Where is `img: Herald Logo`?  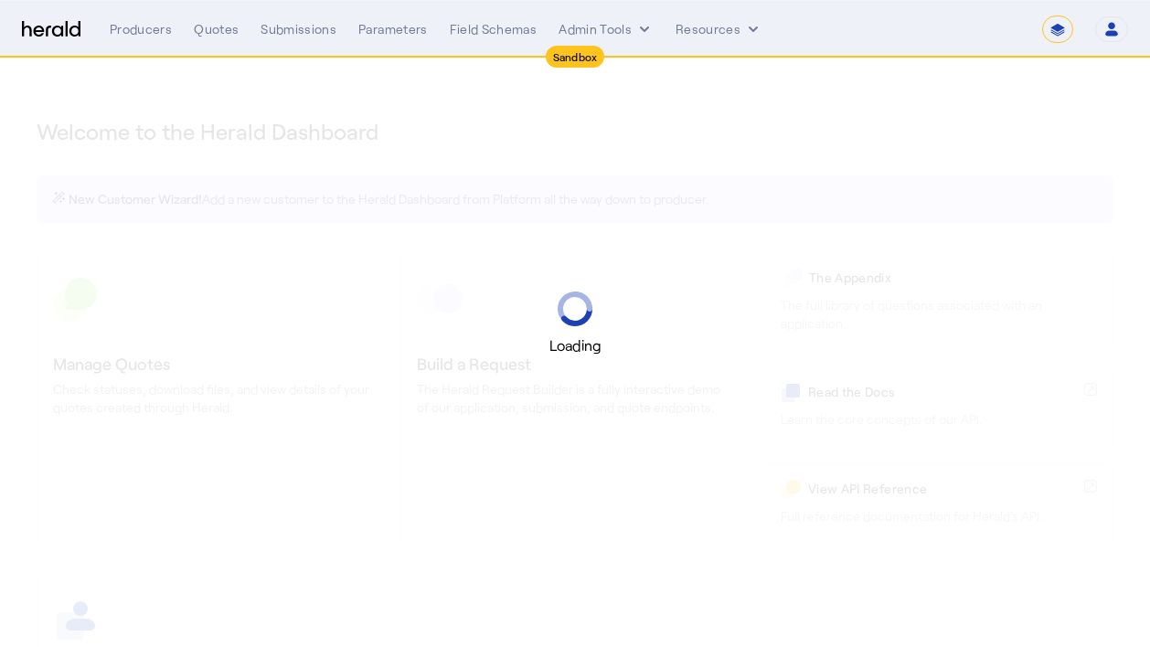
img: Herald Logo is located at coordinates (51, 29).